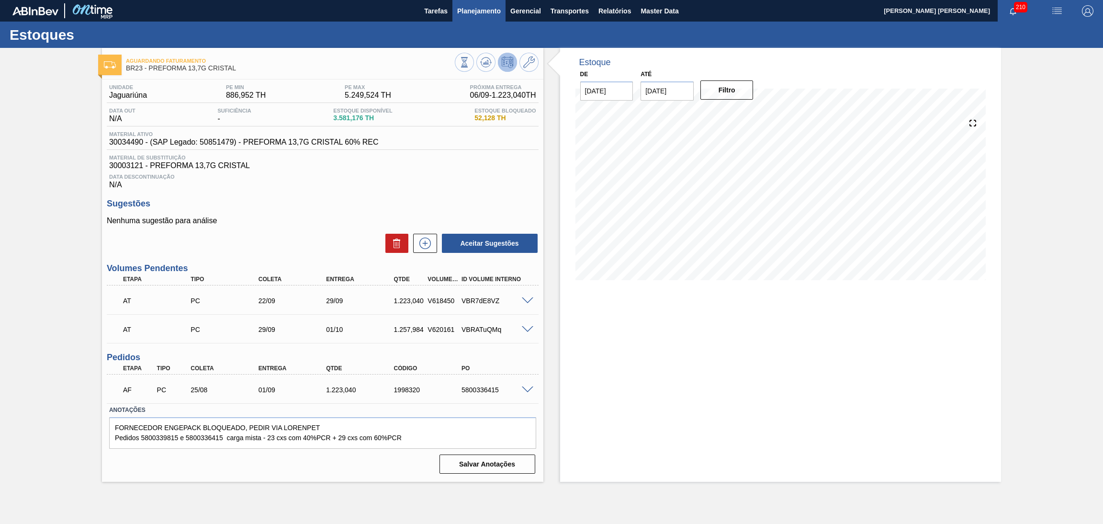 Image resolution: width=1103 pixels, height=524 pixels. Describe the element at coordinates (1013, 11) in the screenshot. I see `button: Notificações` at that location.